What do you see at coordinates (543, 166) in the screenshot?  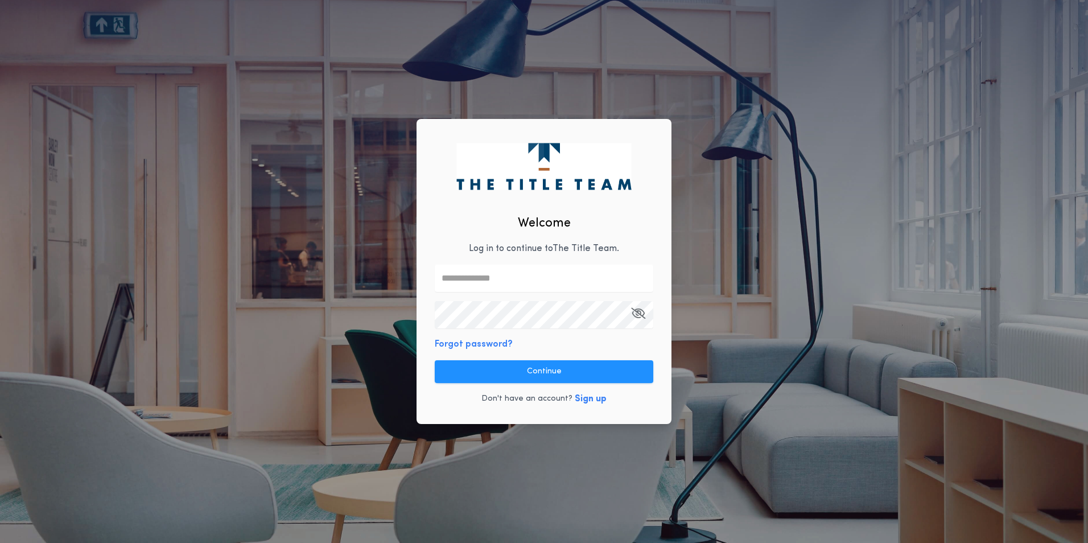 I see `img: logo` at bounding box center [543, 166].